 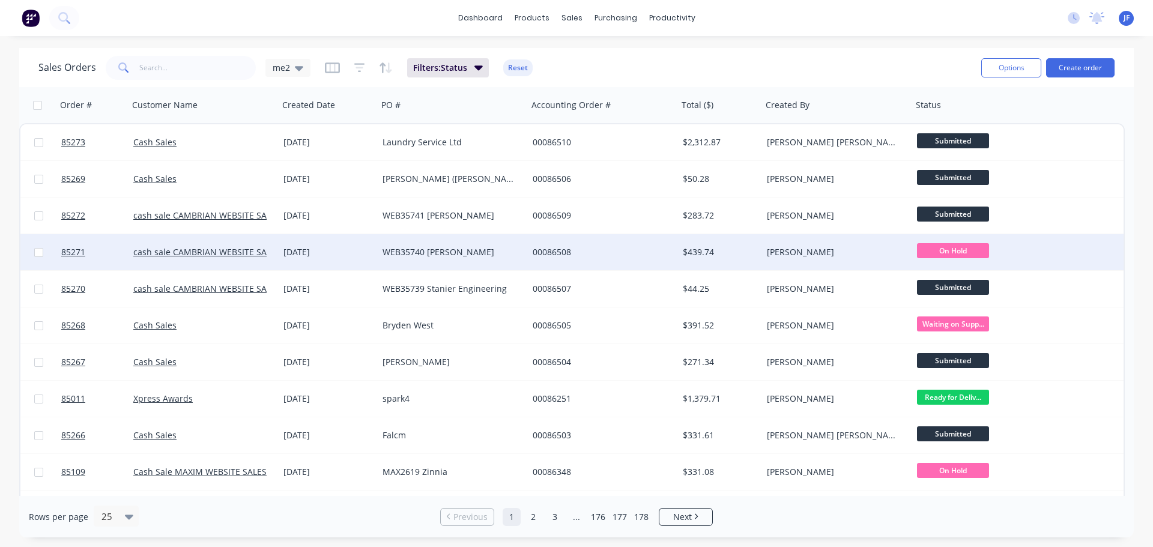 What do you see at coordinates (1127, 18) in the screenshot?
I see `span: JF` at bounding box center [1127, 18].